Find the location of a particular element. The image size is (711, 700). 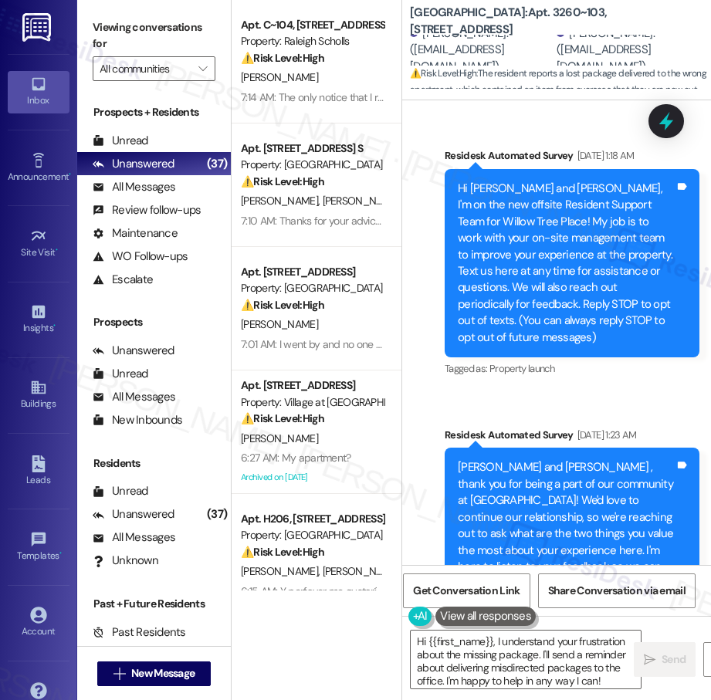

span: New Message is located at coordinates (163, 673).